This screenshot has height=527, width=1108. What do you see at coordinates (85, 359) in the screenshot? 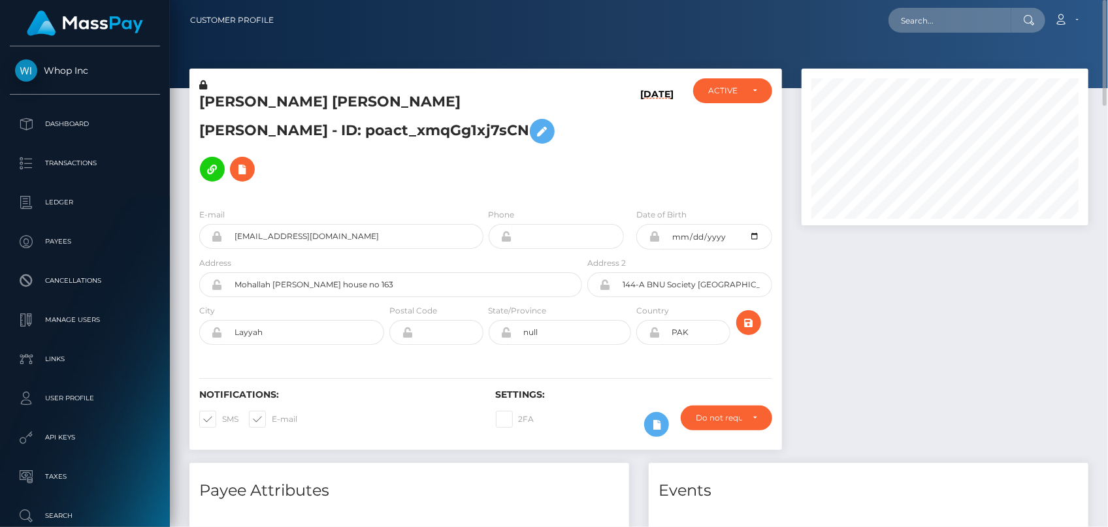
I see `p: Links` at bounding box center [85, 359].